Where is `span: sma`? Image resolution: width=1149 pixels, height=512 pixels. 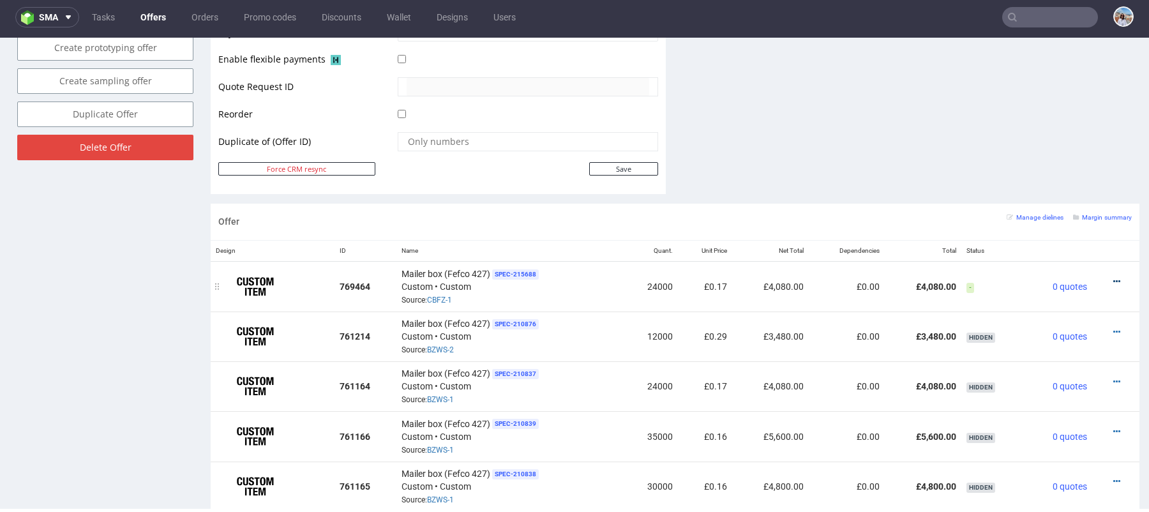 span: sma is located at coordinates (49, 17).